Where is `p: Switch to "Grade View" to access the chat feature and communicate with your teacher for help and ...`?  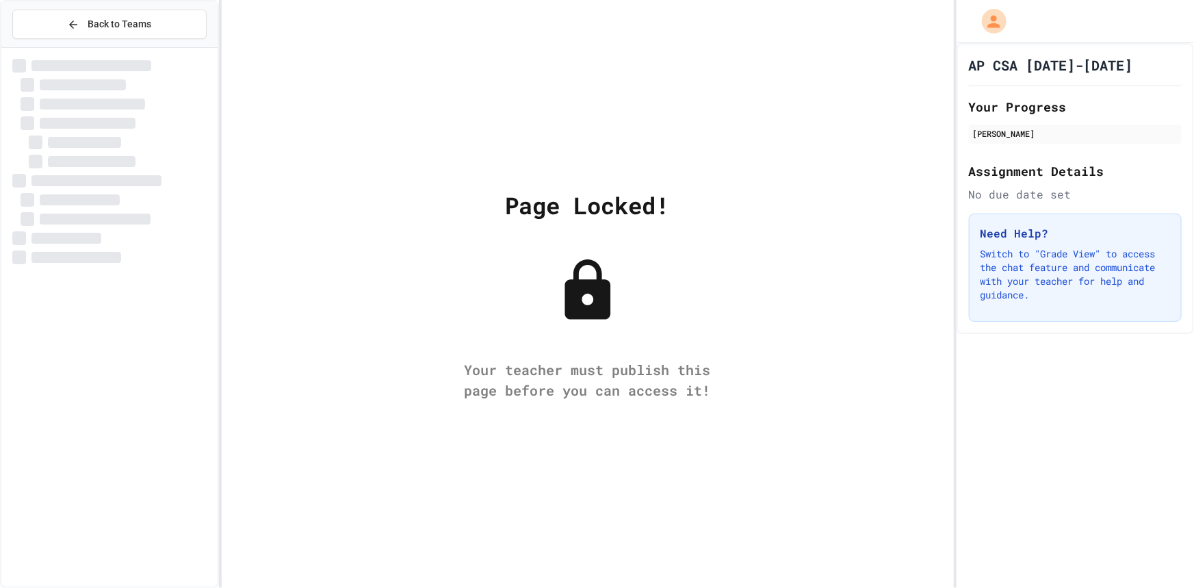 p: Switch to "Grade View" to access the chat feature and communicate with your teacher for help and ... is located at coordinates (1075, 274).